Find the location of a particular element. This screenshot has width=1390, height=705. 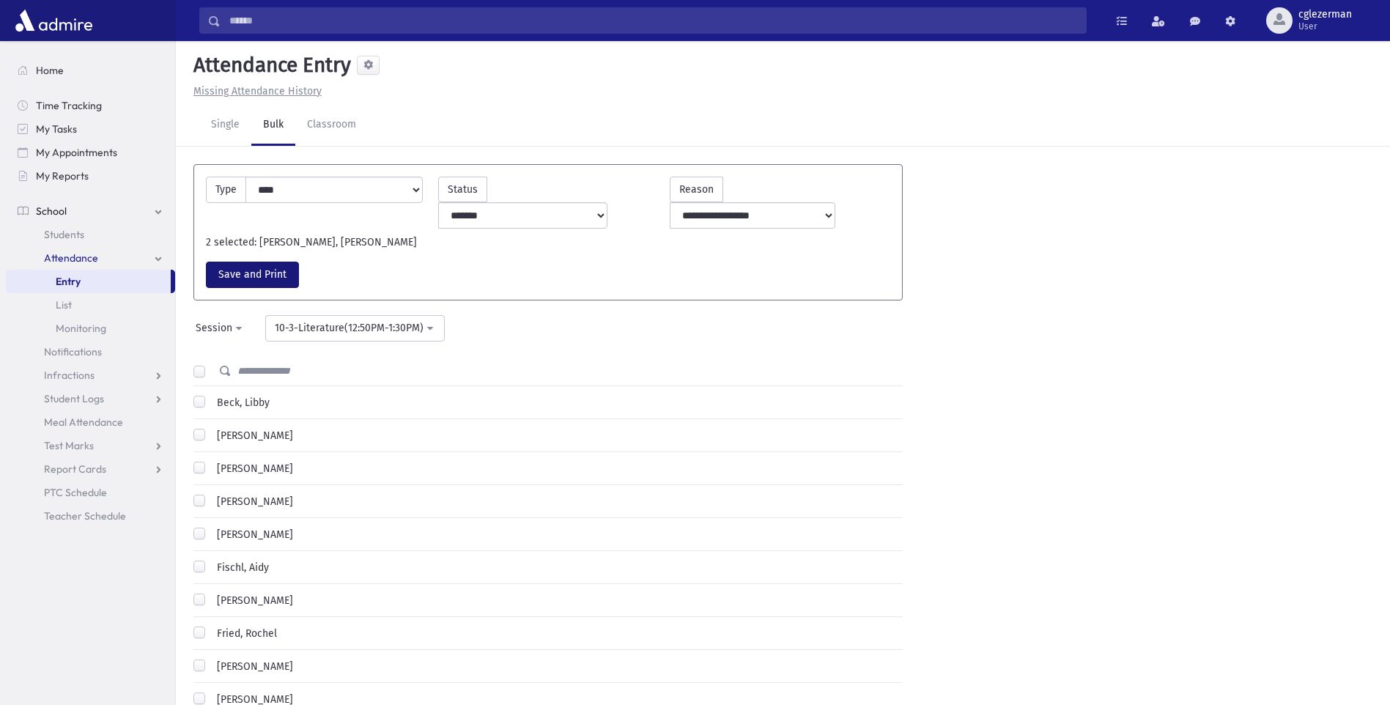

span: Student Logs is located at coordinates (74, 399).